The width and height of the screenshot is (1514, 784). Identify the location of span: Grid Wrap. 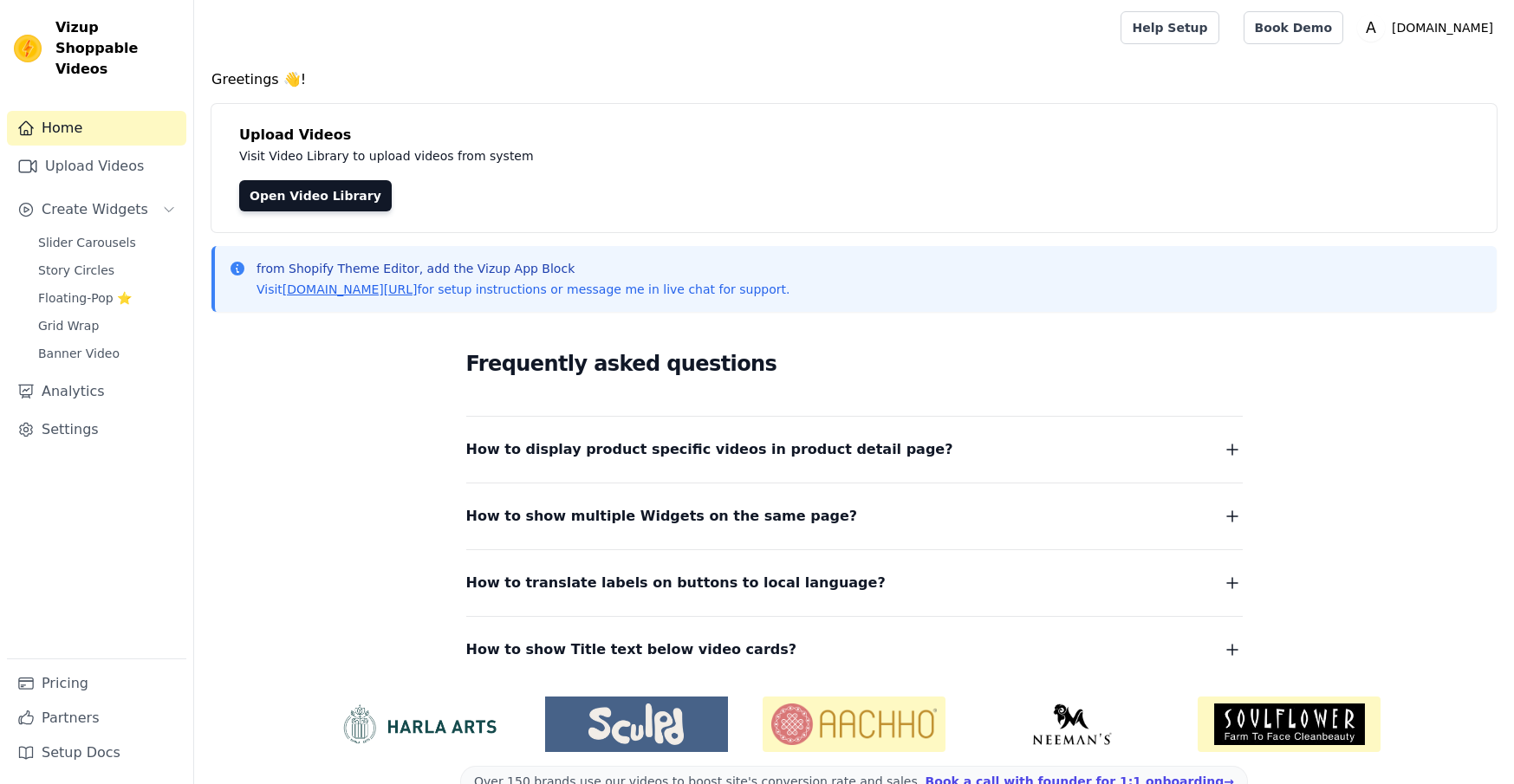
(68, 326).